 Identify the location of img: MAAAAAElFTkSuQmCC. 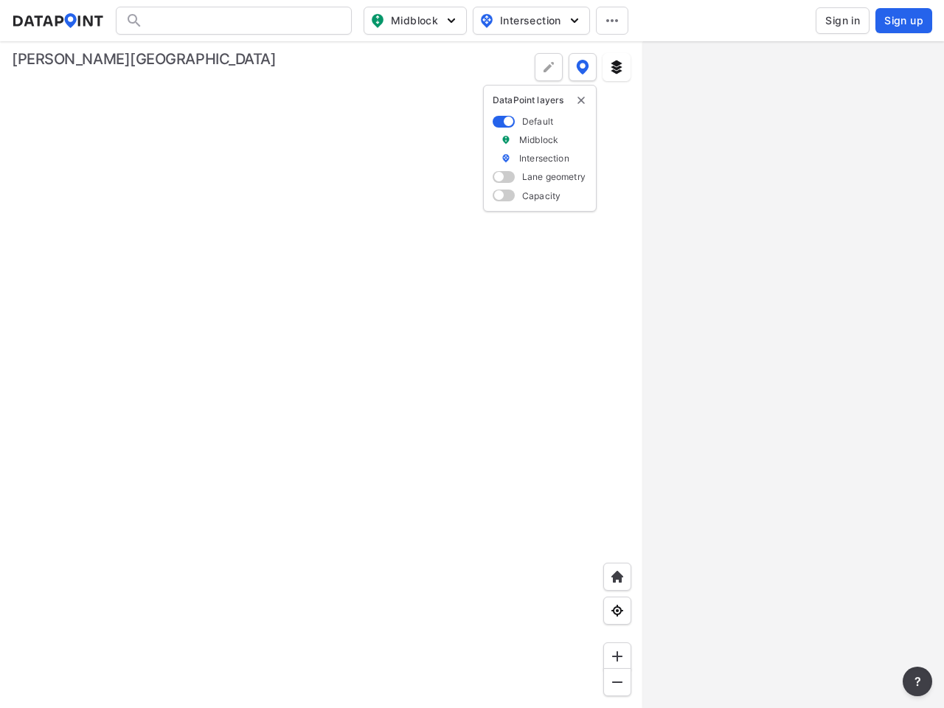
(617, 682).